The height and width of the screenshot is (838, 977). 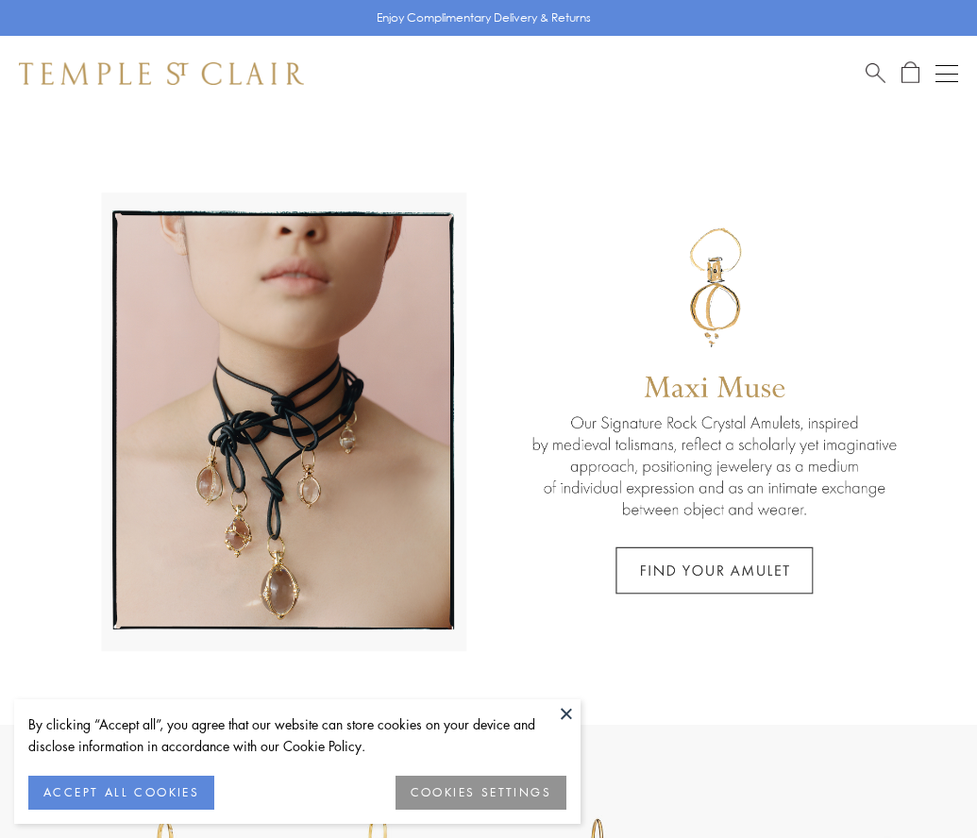 I want to click on button: COOKIES SETTINGS, so click(x=481, y=793).